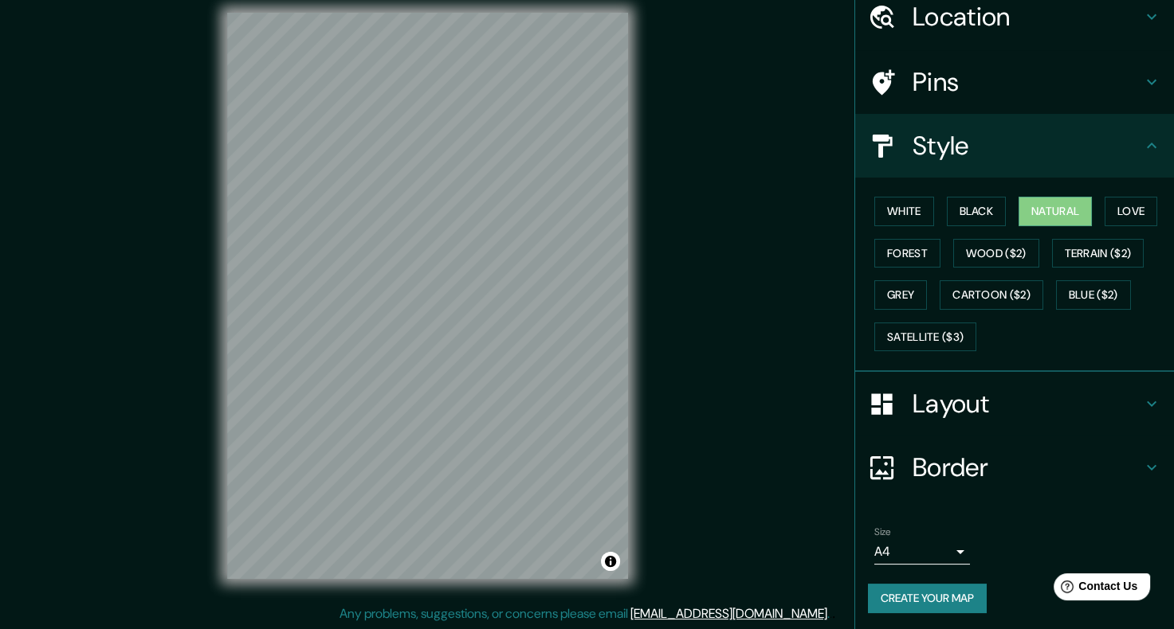  I want to click on button: Black, so click(976, 211).